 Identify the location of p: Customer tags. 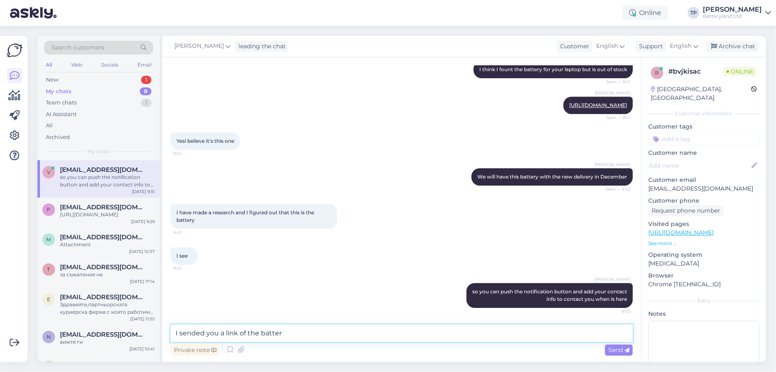
(703, 126).